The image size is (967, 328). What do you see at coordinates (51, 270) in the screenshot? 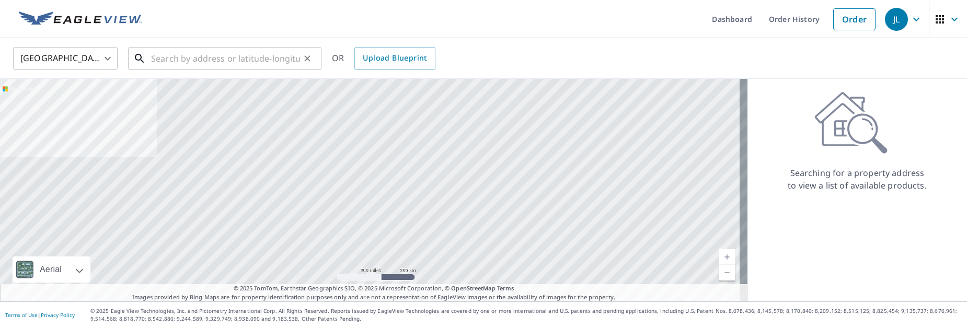
I see `div: Aerial` at bounding box center [51, 270].